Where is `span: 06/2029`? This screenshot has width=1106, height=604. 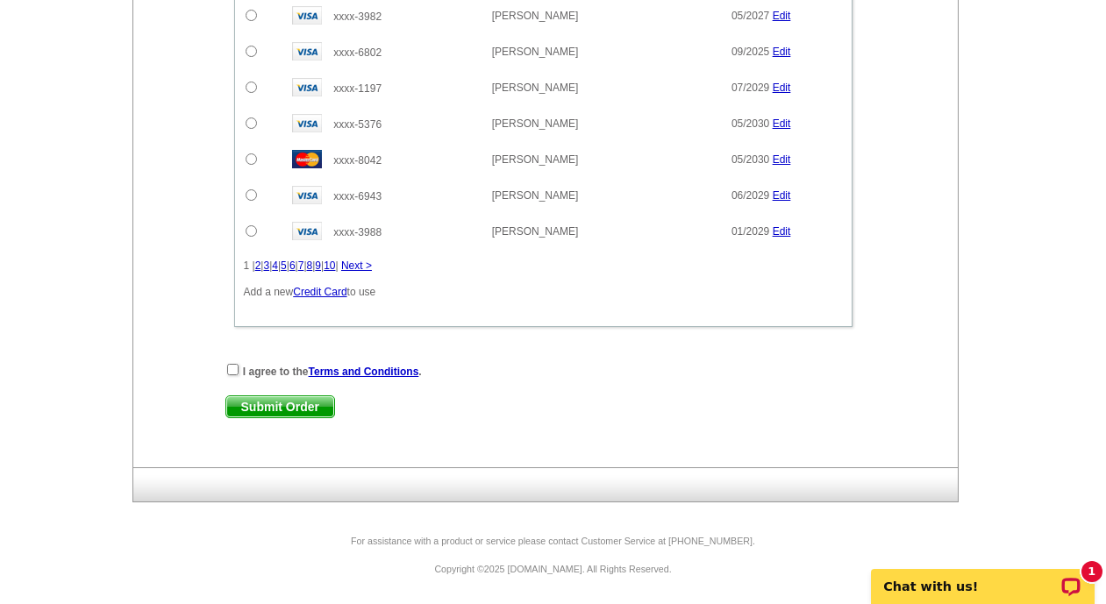 span: 06/2029 is located at coordinates (750, 196).